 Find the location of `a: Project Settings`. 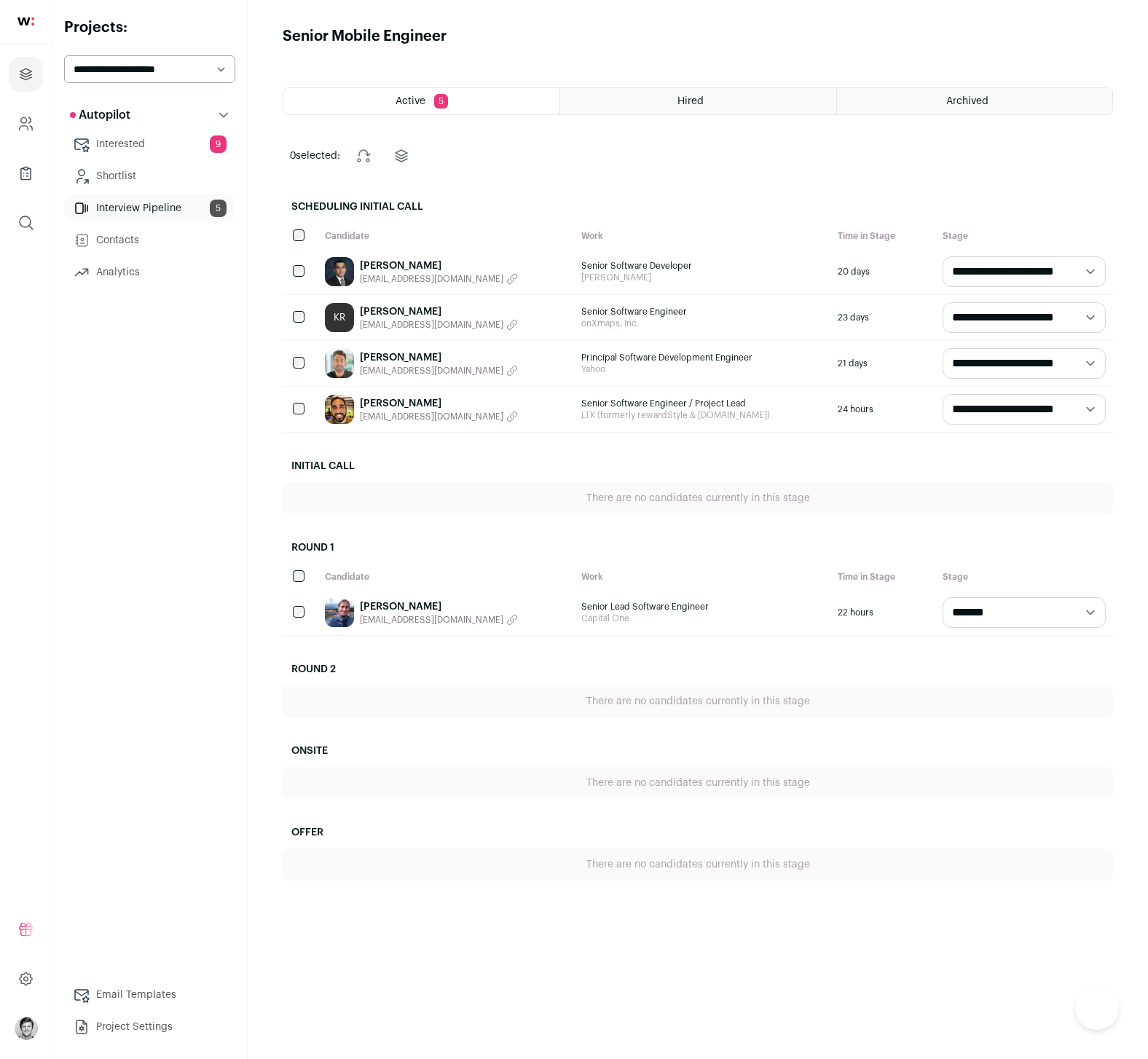

a: Project Settings is located at coordinates (150, 1027).